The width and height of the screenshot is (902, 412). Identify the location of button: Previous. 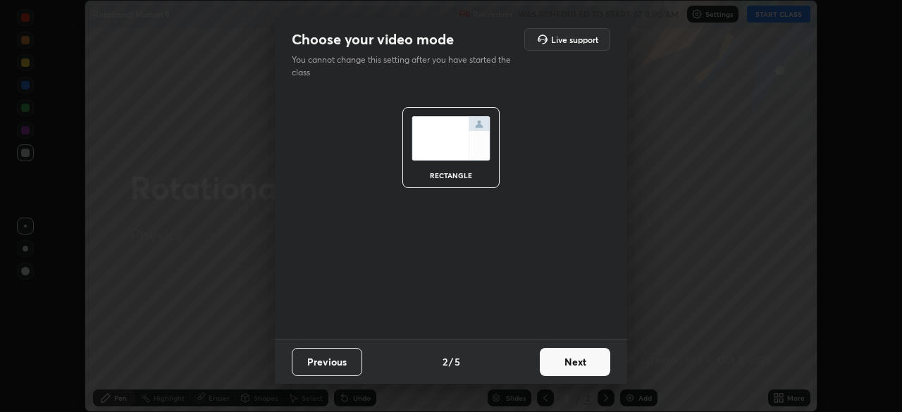
(327, 362).